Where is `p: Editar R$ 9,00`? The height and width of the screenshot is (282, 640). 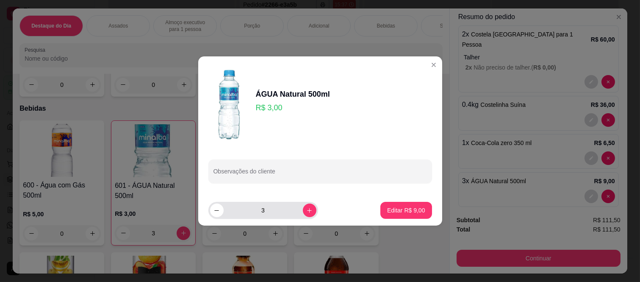
p: Editar R$ 9,00 is located at coordinates (406, 210).